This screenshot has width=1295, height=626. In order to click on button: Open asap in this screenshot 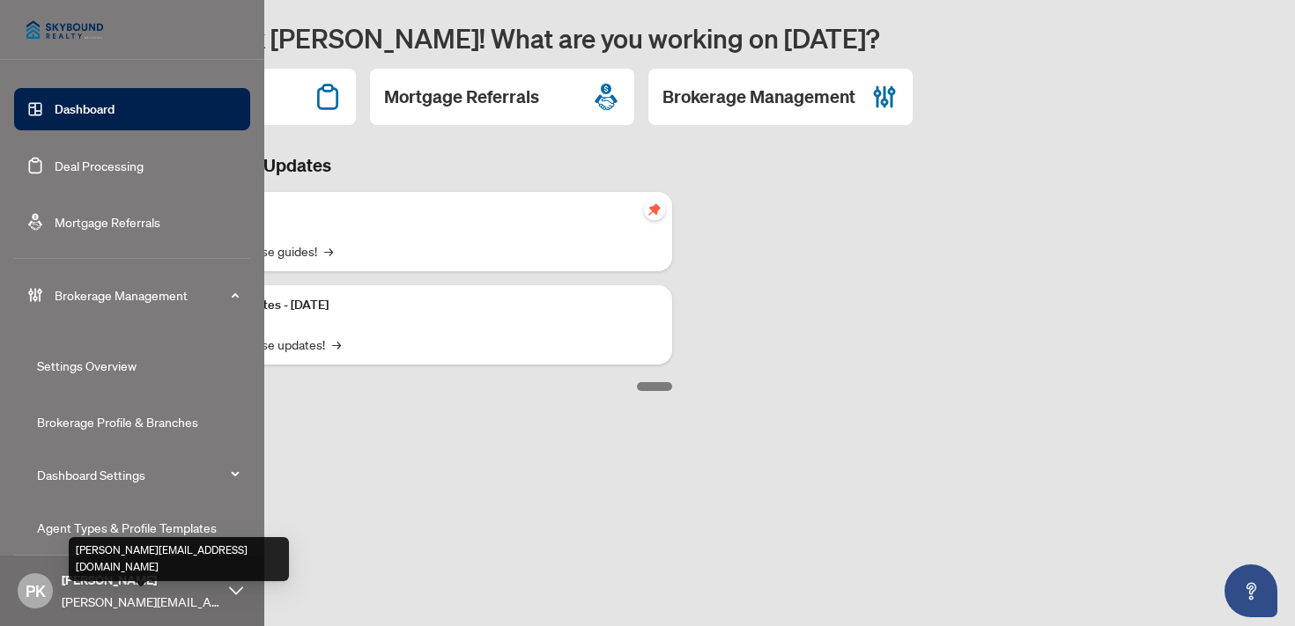, I will do `click(1251, 591)`.